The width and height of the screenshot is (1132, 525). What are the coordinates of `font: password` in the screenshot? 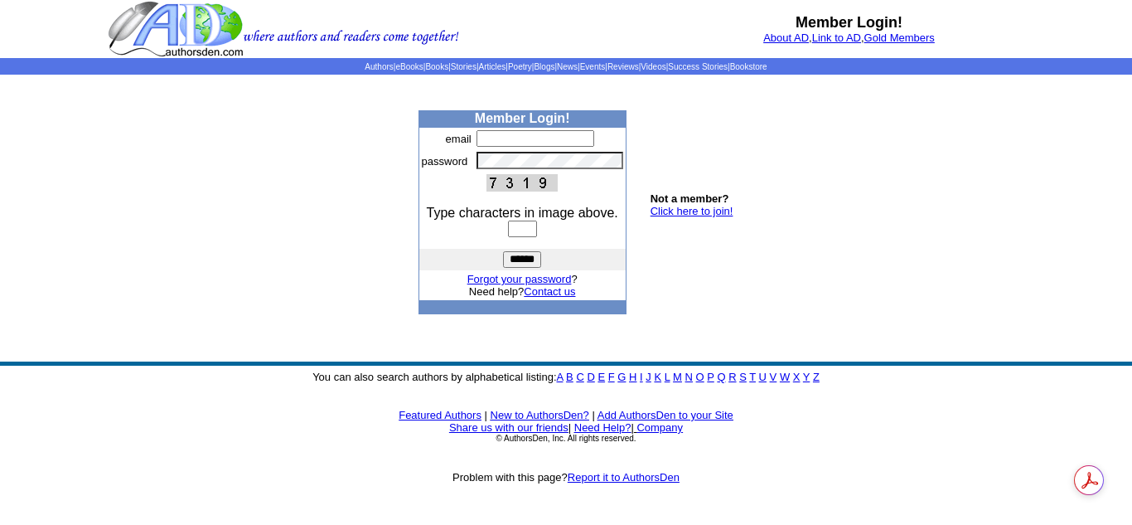 It's located at (445, 161).